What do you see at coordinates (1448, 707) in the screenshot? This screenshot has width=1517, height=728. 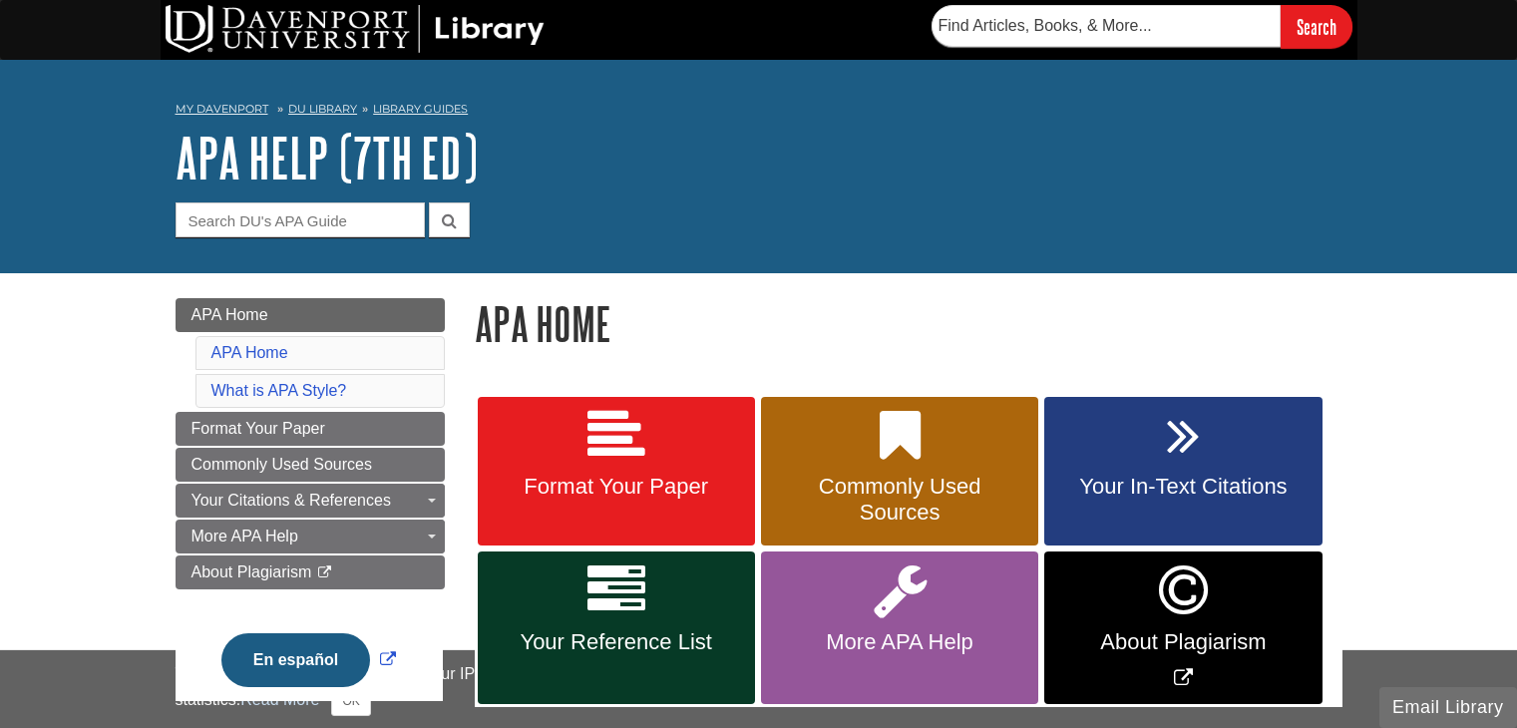 I see `button: Email Library` at bounding box center [1448, 707].